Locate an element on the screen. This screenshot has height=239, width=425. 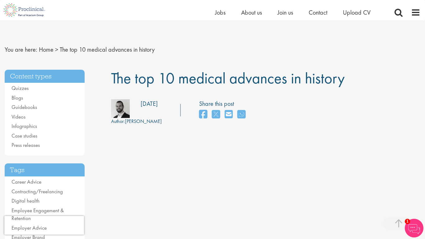
span: Jobs is located at coordinates (220, 12).